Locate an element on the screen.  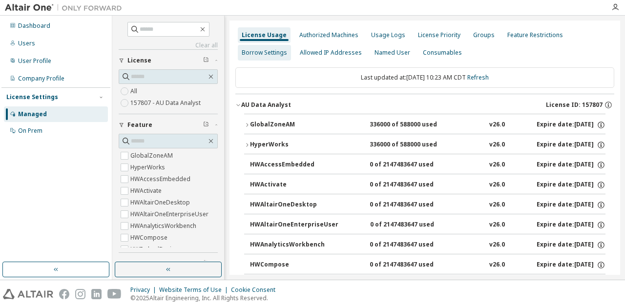
button: License is located at coordinates (168, 61).